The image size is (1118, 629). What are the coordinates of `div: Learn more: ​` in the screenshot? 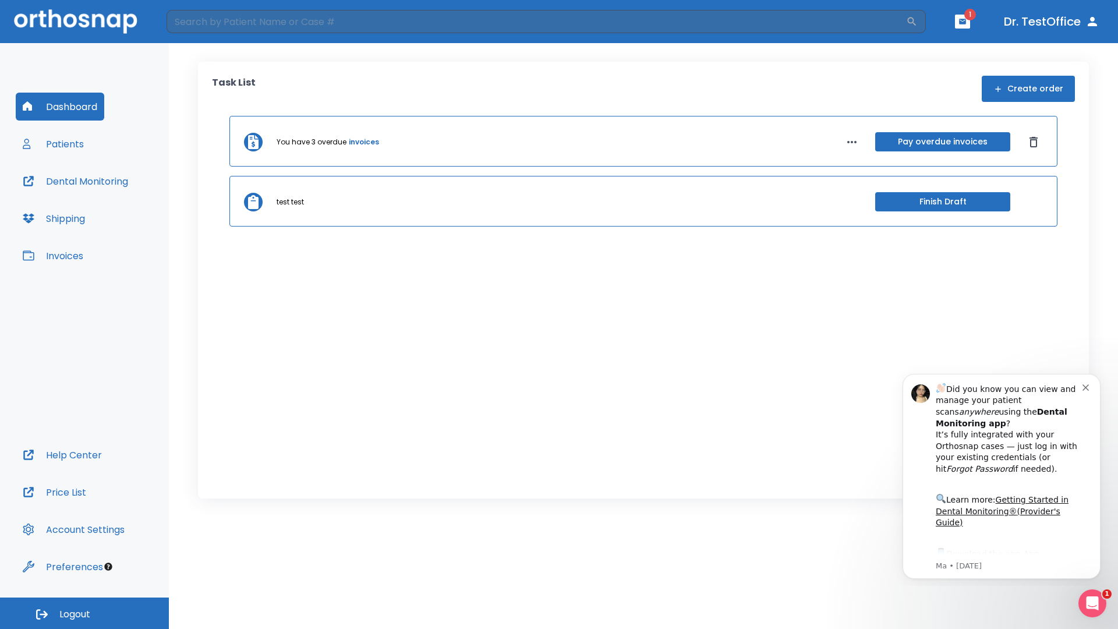 It's located at (124, 153).